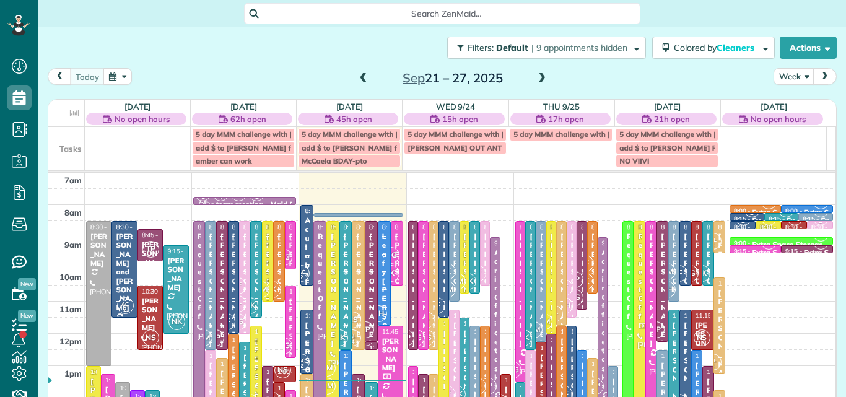 This screenshot has width=846, height=397. What do you see at coordinates (596, 384) in the screenshot?
I see `span: MH` at bounding box center [596, 384].